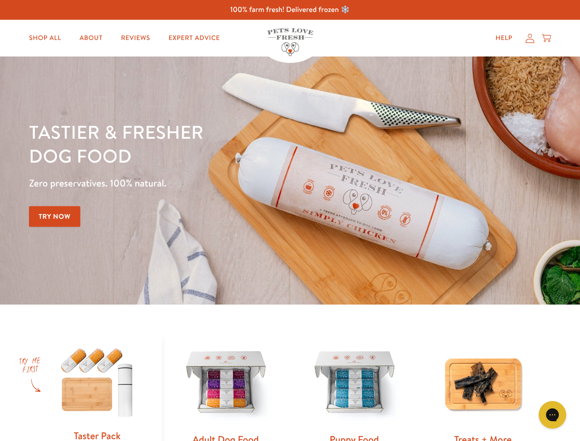  I want to click on img: Pets Love Fresh, so click(290, 42).